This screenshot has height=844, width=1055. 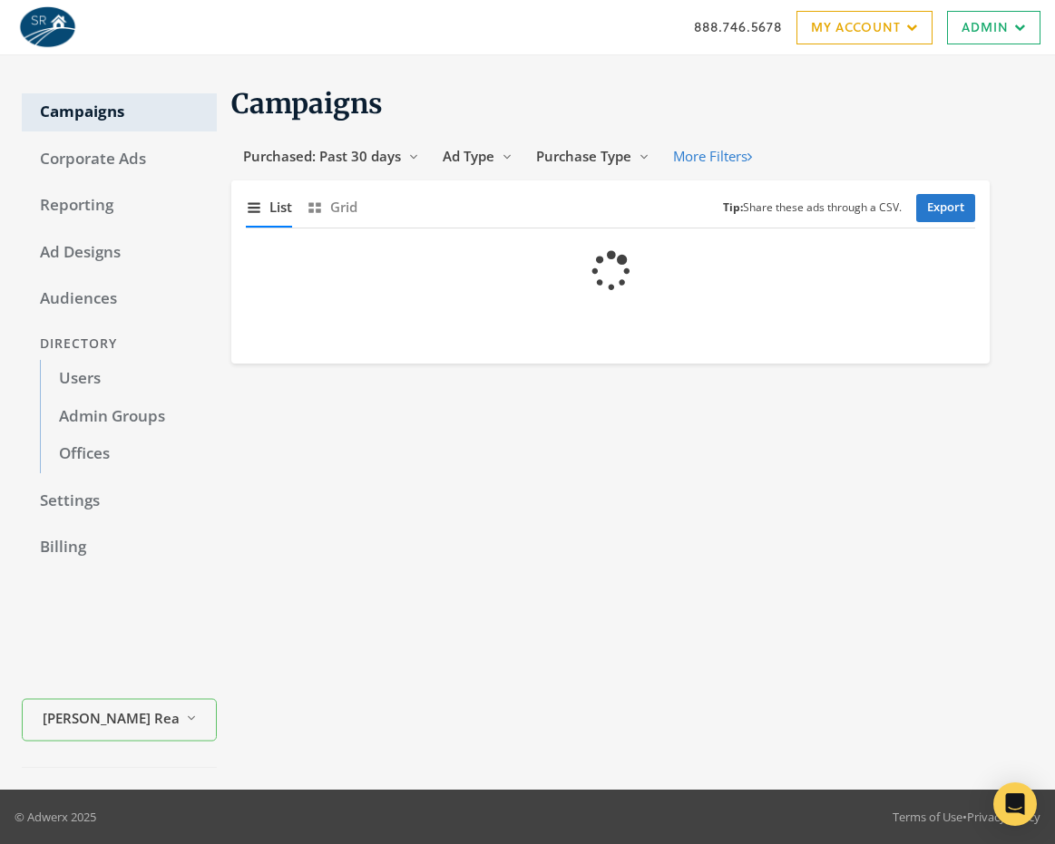 What do you see at coordinates (712, 156) in the screenshot?
I see `button: More Filters` at bounding box center [712, 156].